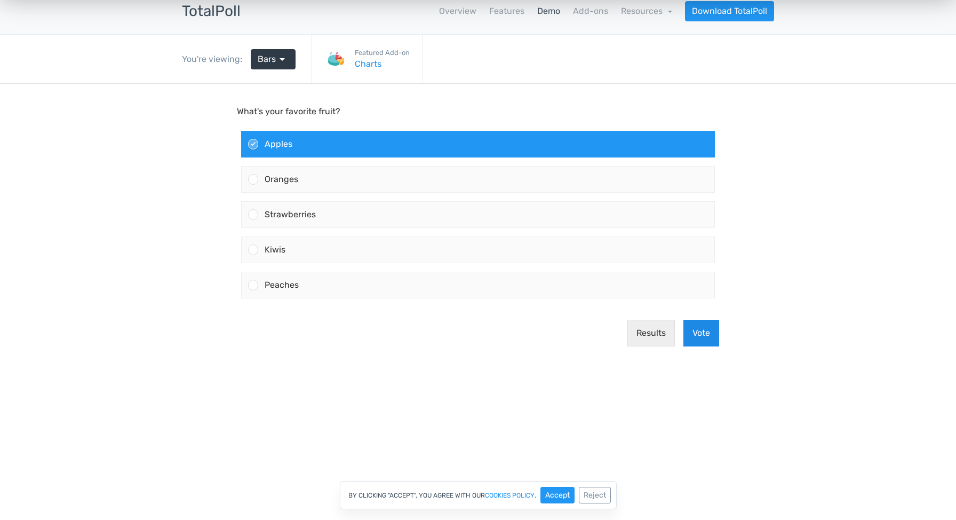 This screenshot has width=956, height=520. Describe the element at coordinates (729, 11) in the screenshot. I see `a: Download TotalPoll` at that location.